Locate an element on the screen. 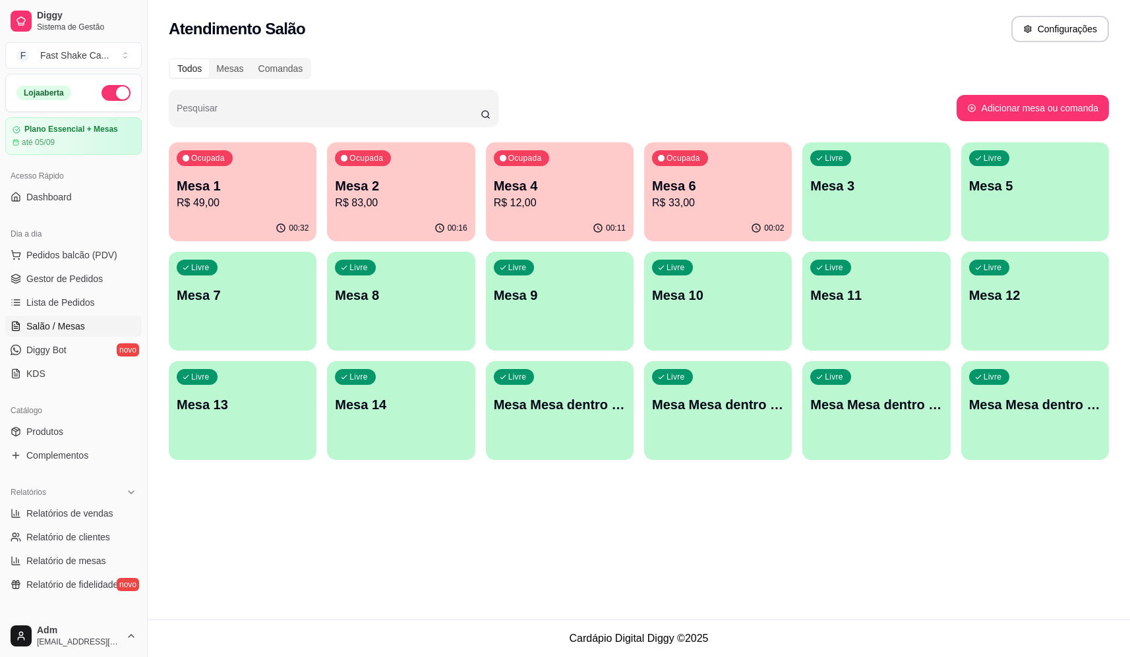 The width and height of the screenshot is (1130, 657). span: Adm is located at coordinates (78, 631).